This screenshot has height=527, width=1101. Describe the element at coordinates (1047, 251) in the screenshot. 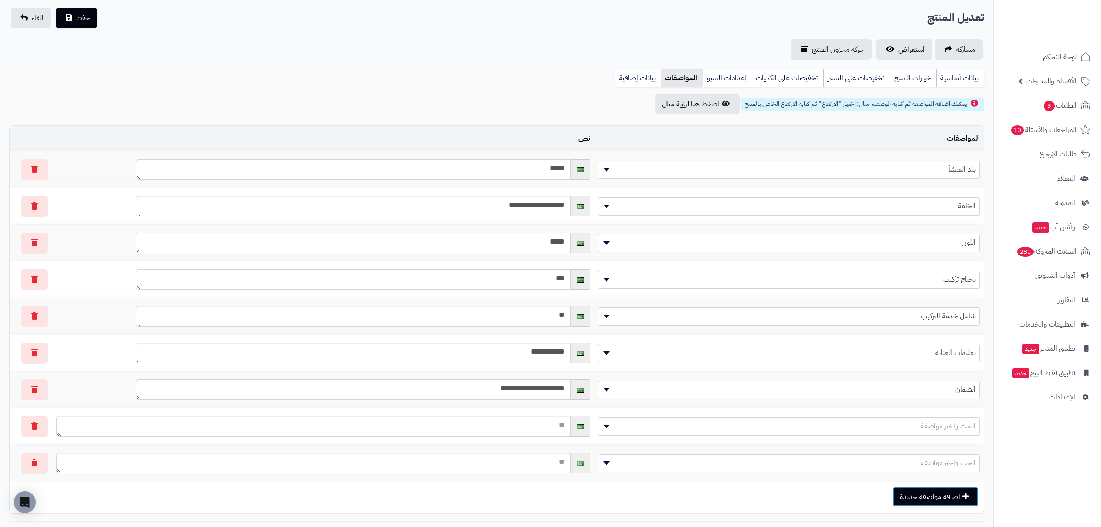

I see `a: السلات المتروكة281` at that location.